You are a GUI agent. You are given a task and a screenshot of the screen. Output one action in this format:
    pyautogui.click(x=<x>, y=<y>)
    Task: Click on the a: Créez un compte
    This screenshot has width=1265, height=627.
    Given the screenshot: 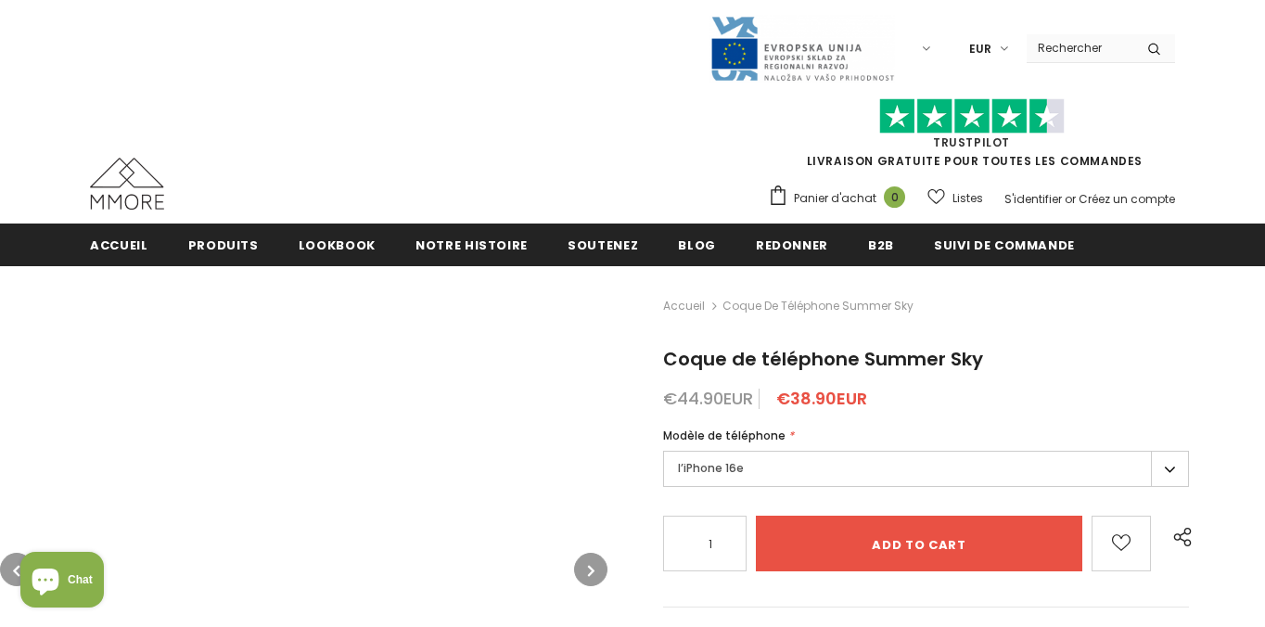 What is the action you would take?
    pyautogui.click(x=1127, y=198)
    